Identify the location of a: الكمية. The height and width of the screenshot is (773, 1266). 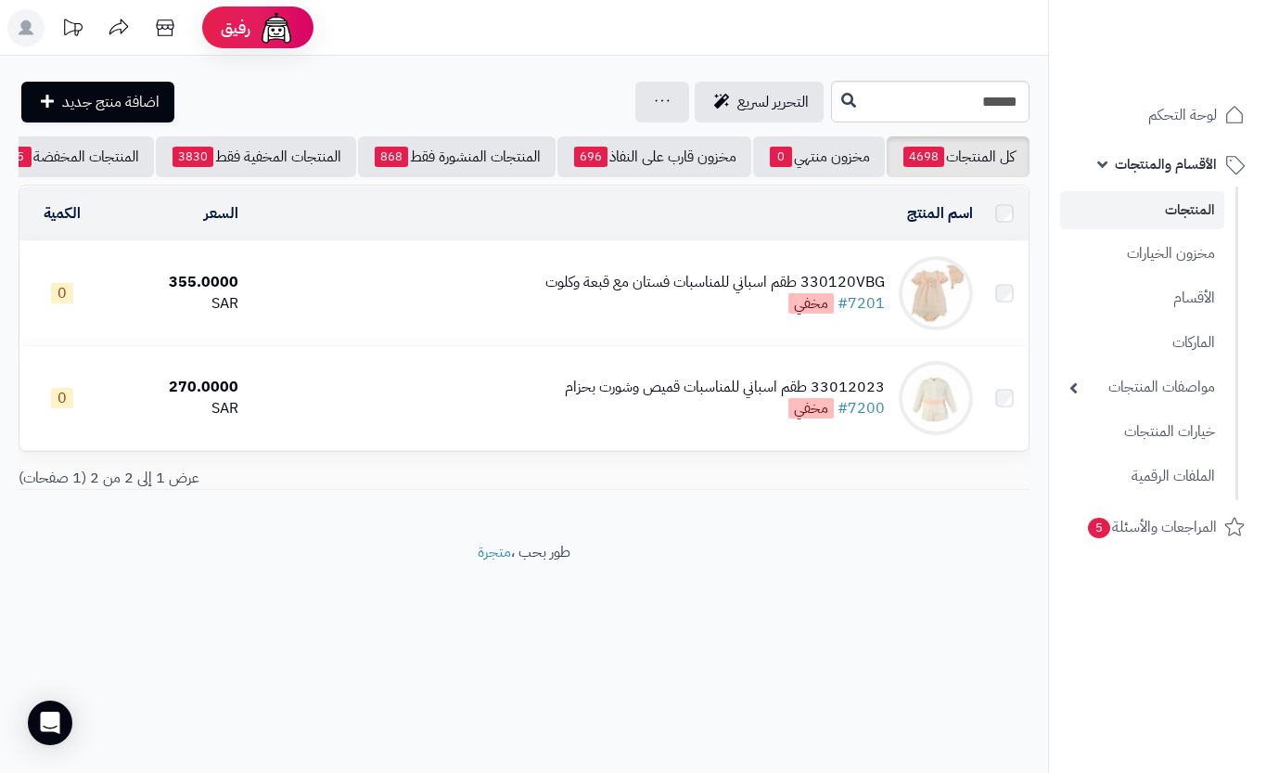
(62, 213).